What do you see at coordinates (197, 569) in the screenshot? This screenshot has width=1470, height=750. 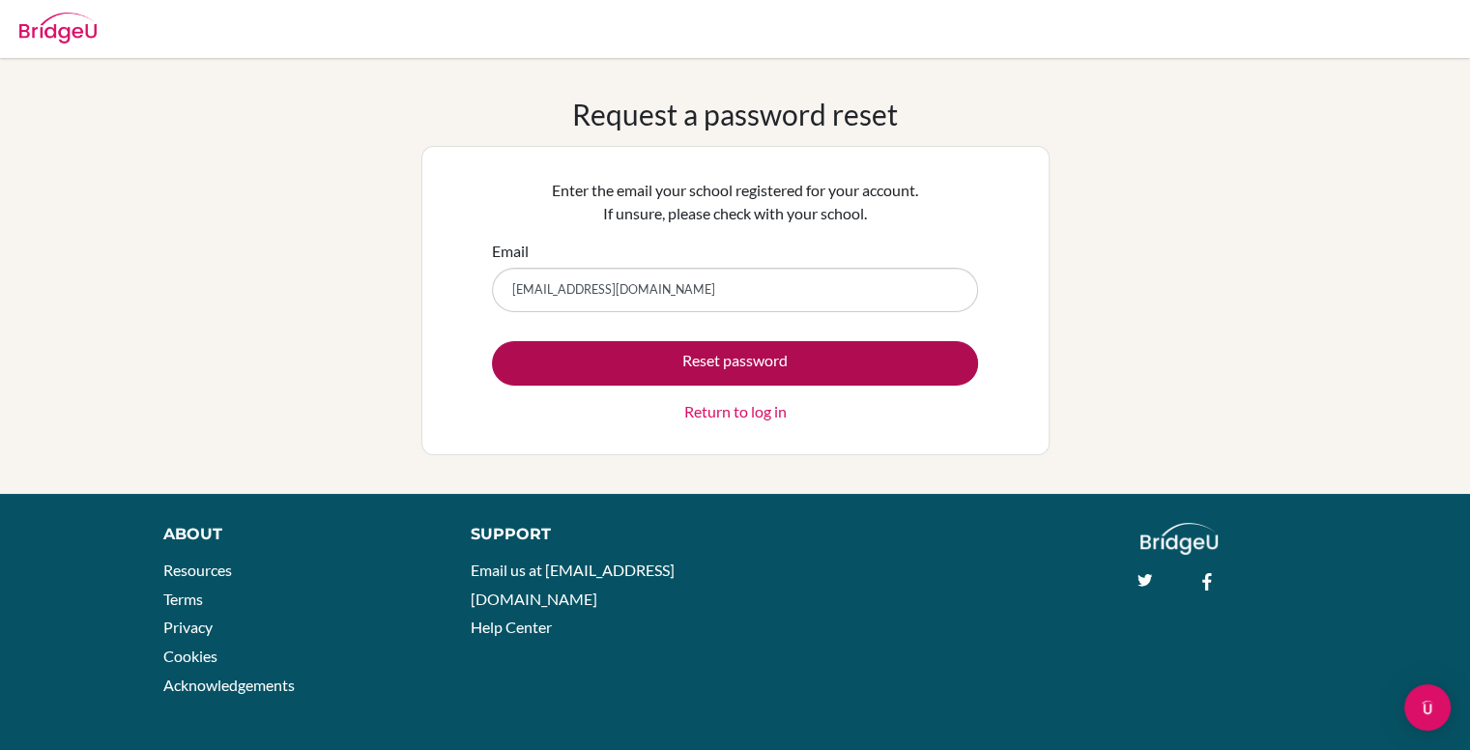 I see `a: Resources` at bounding box center [197, 569].